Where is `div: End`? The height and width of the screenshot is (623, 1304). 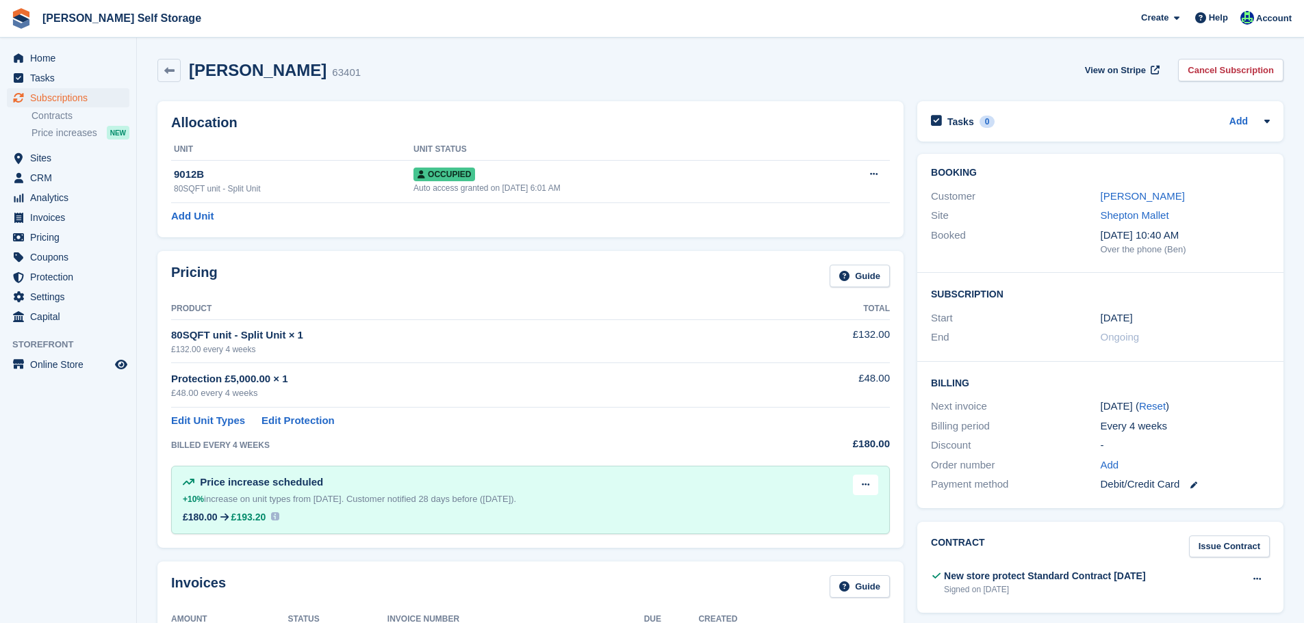 div: End is located at coordinates (1015, 337).